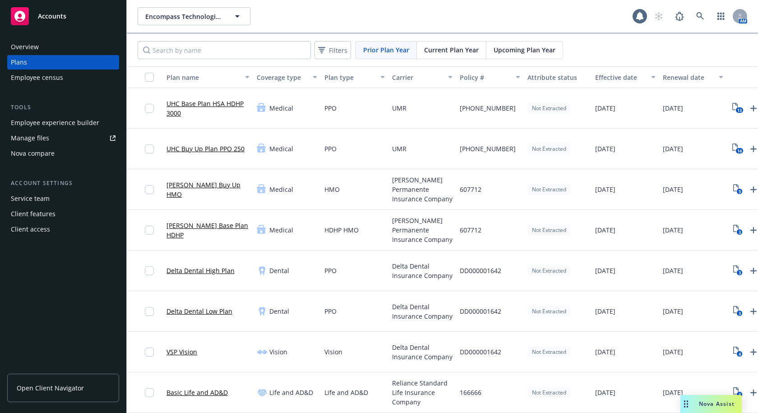  Describe the element at coordinates (203, 77) in the screenshot. I see `div: Plan name` at that location.